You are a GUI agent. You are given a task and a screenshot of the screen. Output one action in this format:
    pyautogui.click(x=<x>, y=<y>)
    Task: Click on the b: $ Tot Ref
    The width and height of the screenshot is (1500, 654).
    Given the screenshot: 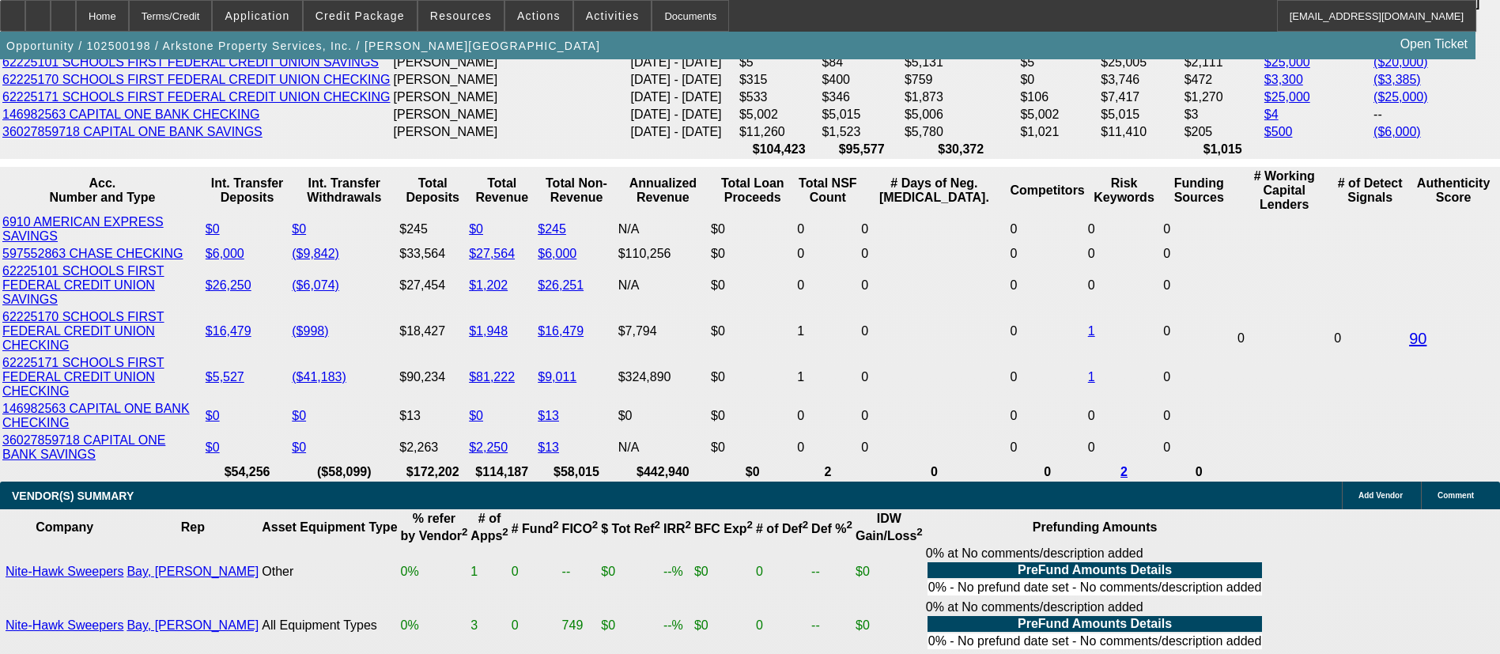 What is the action you would take?
    pyautogui.click(x=630, y=528)
    